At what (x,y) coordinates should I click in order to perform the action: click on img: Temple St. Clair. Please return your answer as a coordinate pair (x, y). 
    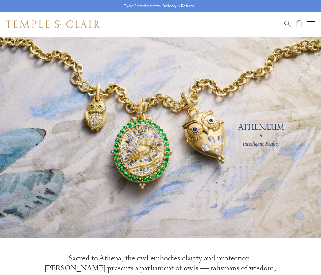
    Looking at the image, I should click on (53, 24).